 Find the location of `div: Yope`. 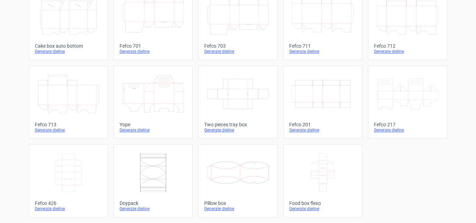

div: Yope is located at coordinates (153, 125).